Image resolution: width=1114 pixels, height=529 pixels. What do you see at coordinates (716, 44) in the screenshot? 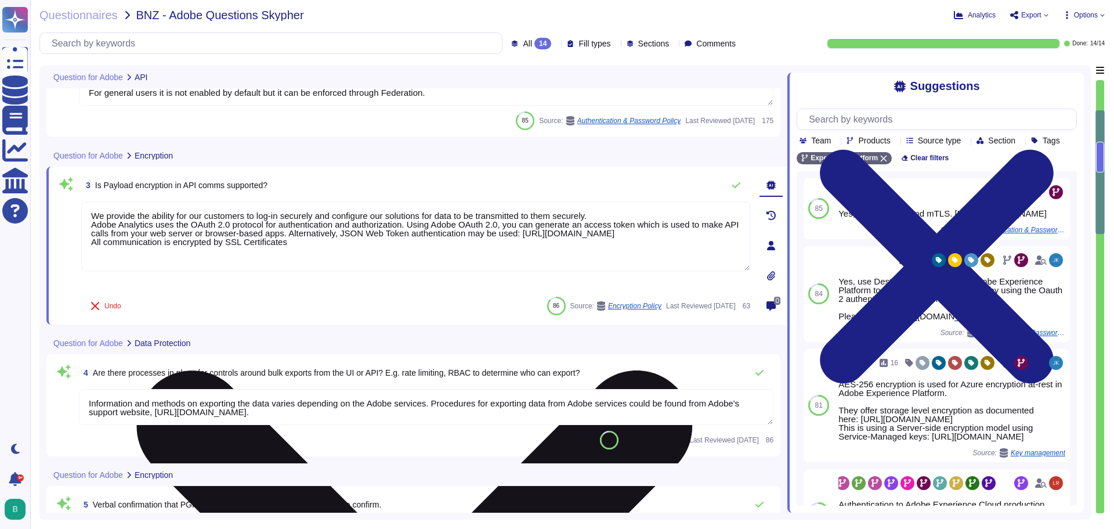
I see `span: Comments` at bounding box center [716, 44].